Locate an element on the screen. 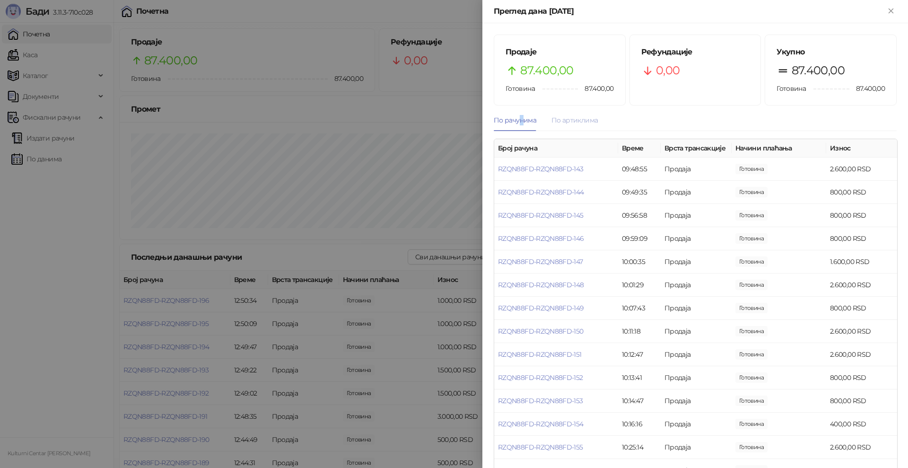  td: 09:49:35 is located at coordinates (639, 192).